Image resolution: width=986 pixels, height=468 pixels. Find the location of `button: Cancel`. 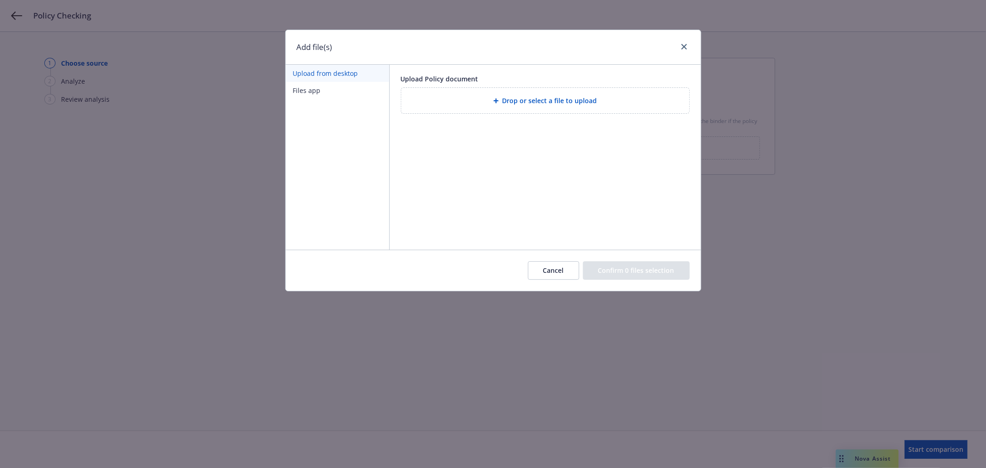

button: Cancel is located at coordinates (554, 271).